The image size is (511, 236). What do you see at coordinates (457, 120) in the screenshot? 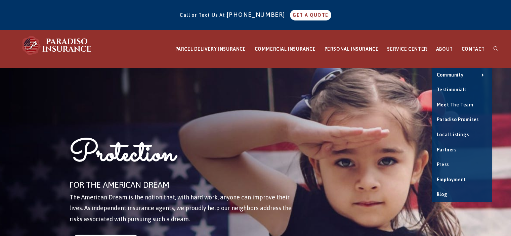
I see `span: Paradiso Promises` at bounding box center [457, 120].